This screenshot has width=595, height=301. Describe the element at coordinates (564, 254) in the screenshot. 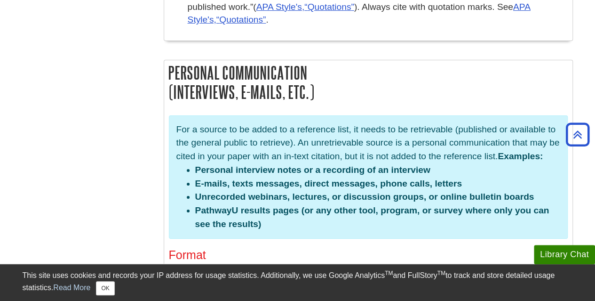

I see `button: Library Chat` at that location.